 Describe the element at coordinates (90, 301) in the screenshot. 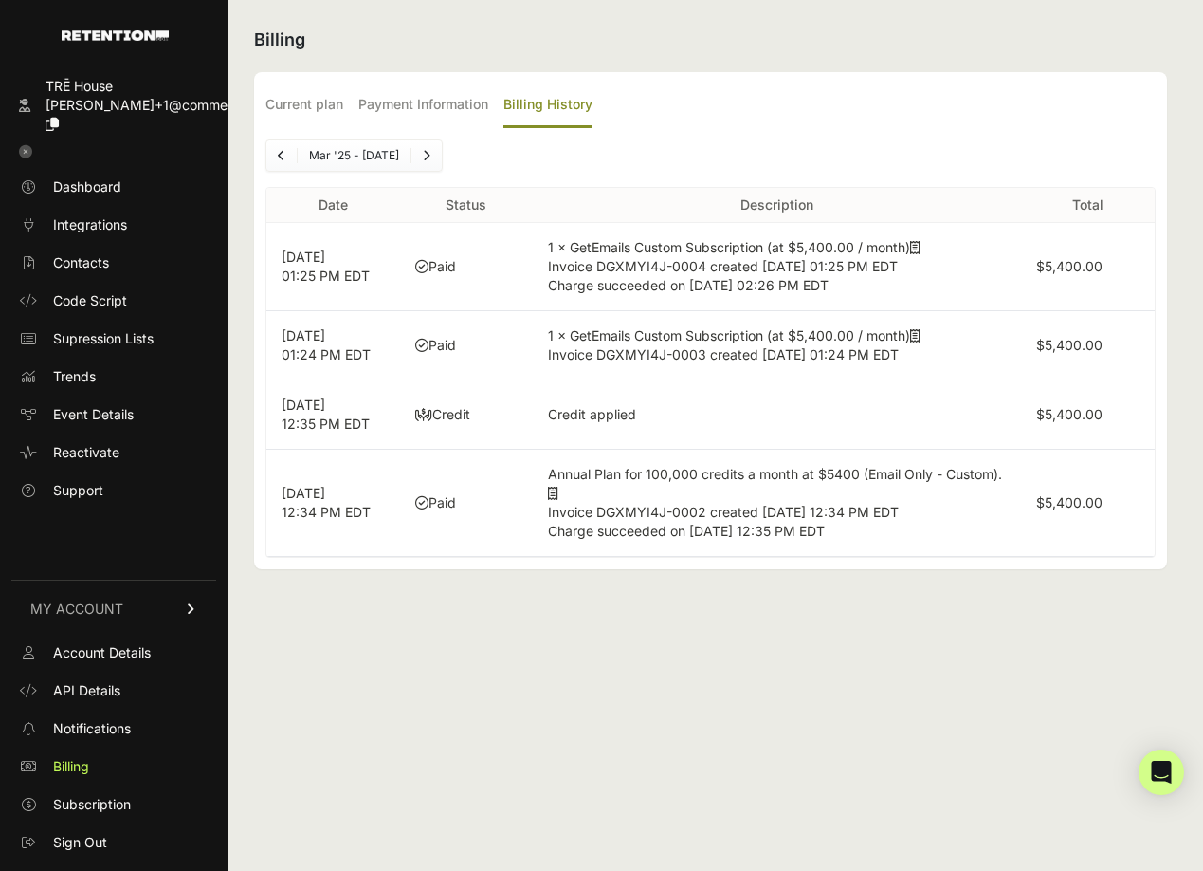

I see `span: Code Script` at that location.